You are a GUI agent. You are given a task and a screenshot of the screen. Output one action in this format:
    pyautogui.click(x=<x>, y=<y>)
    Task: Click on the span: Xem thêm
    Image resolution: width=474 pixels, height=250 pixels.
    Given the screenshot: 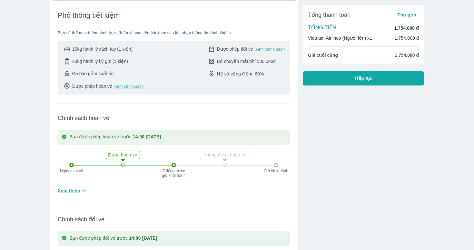 What is the action you would take?
    pyautogui.click(x=69, y=191)
    